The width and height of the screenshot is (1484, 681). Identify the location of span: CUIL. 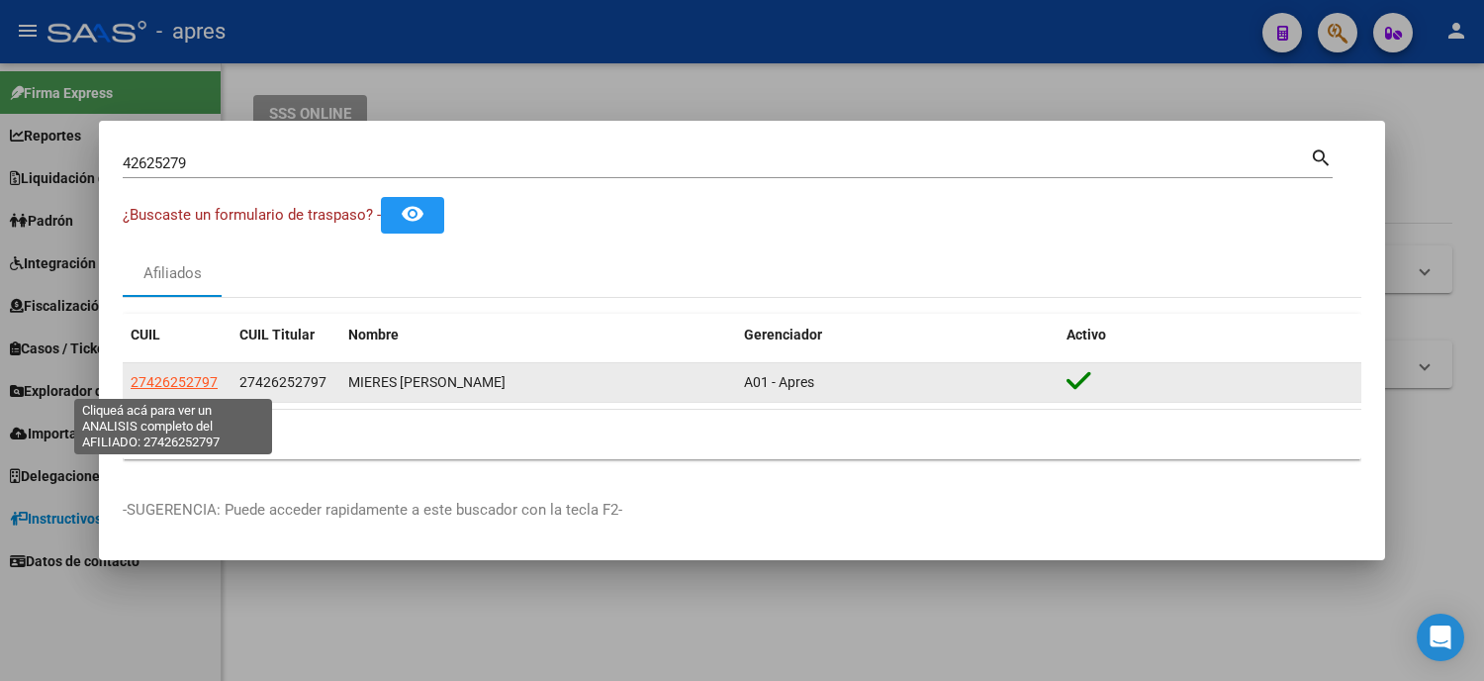
(145, 334).